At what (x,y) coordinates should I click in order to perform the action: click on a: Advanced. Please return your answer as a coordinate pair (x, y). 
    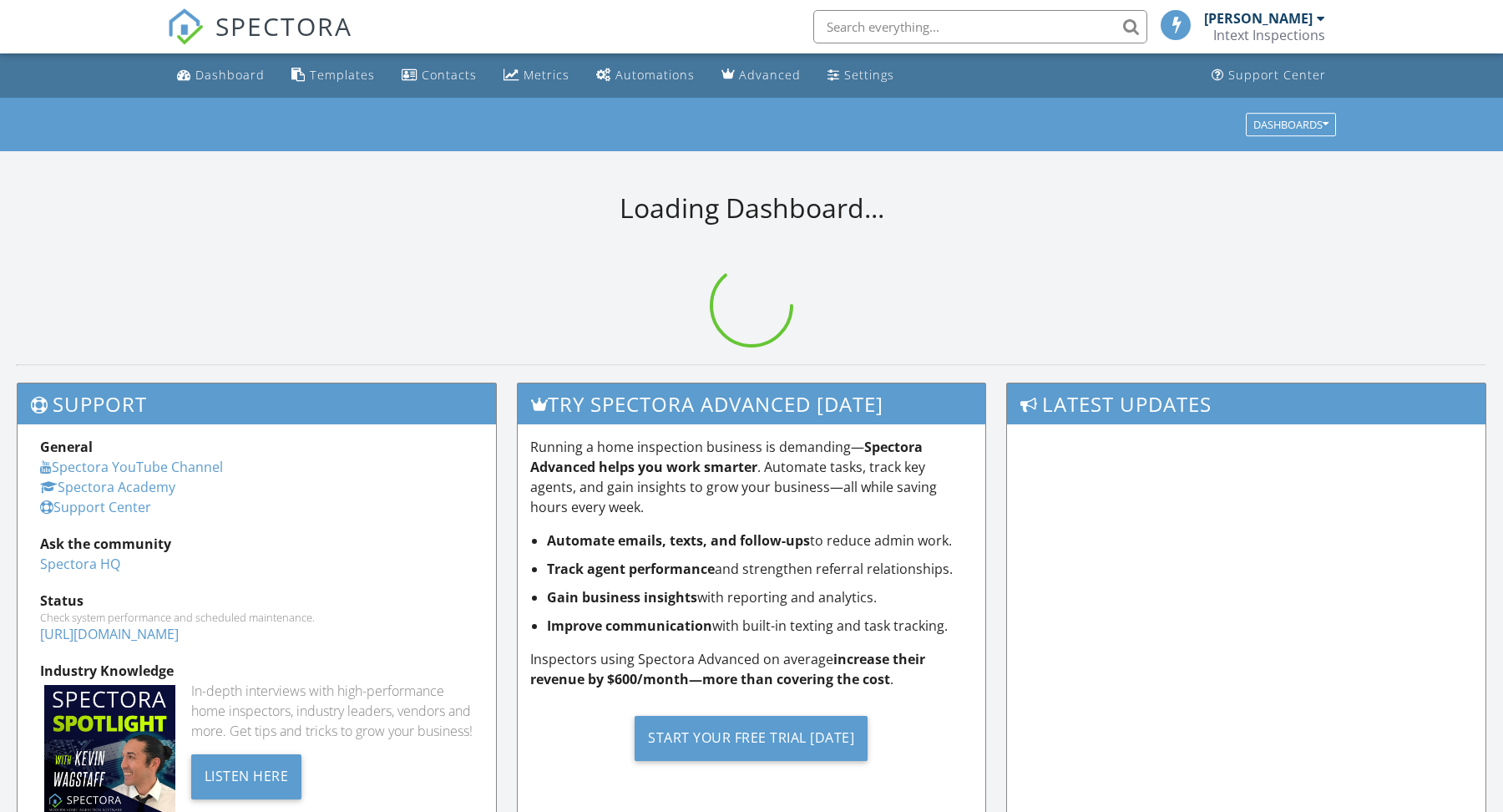
    Looking at the image, I should click on (761, 75).